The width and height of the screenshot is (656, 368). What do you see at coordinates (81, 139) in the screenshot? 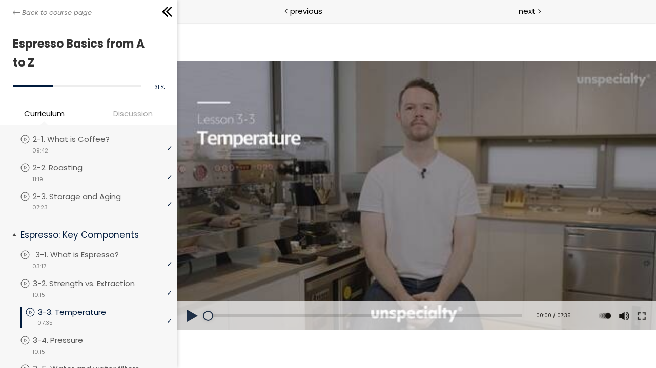
I see `p: 2-1. What is Coffee?` at bounding box center [81, 139].